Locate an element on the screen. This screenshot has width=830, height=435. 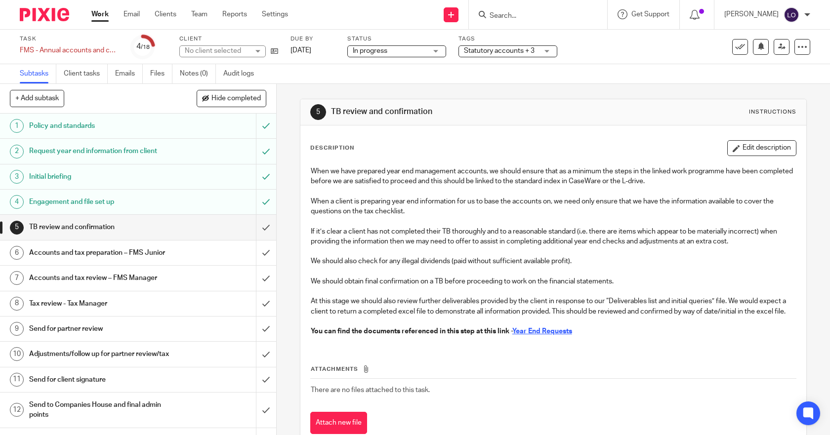
button: Hide completed is located at coordinates (231, 98).